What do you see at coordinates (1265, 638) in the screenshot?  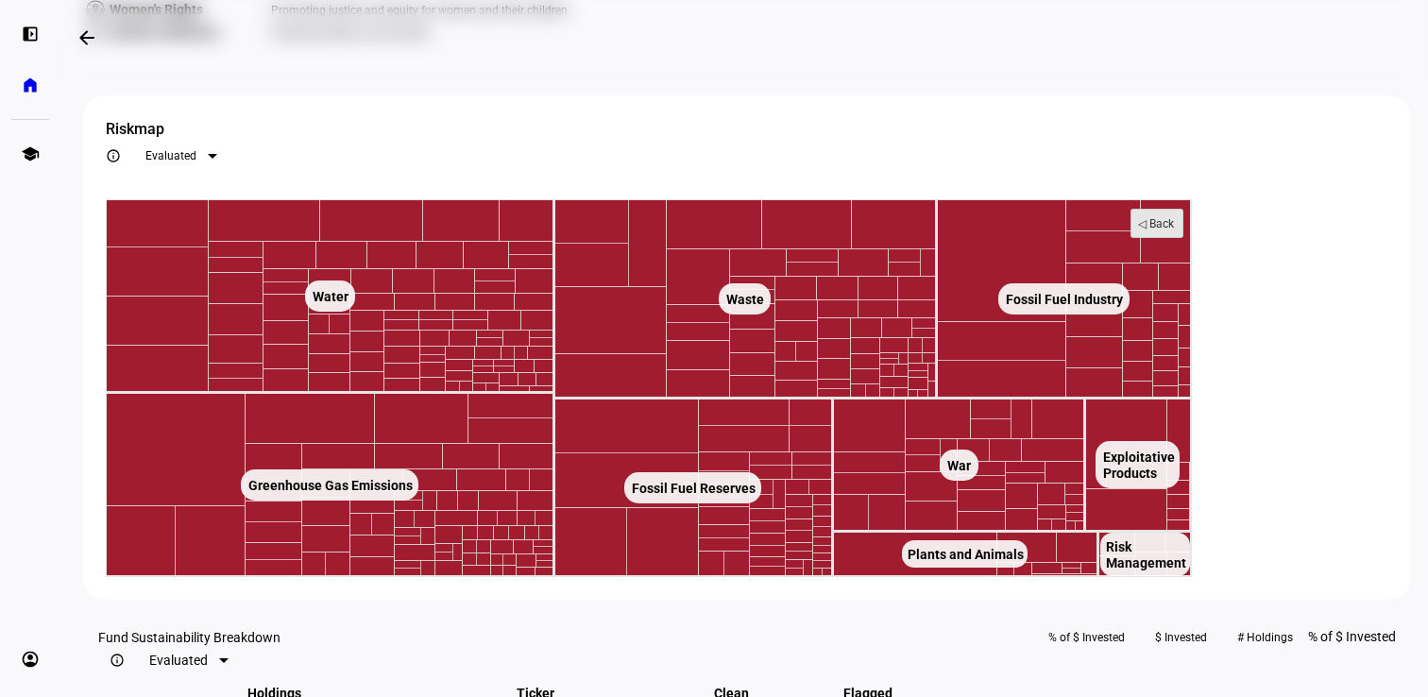 I see `button: # Holdings` at bounding box center [1265, 638].